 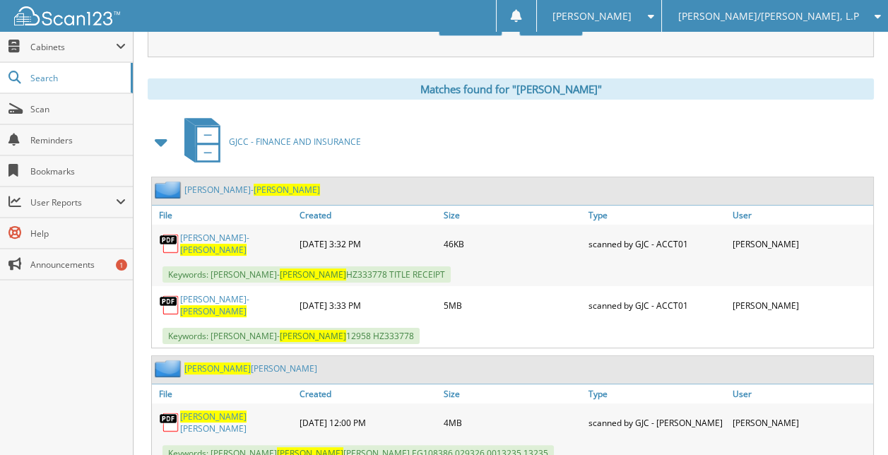 What do you see at coordinates (73, 47) in the screenshot?
I see `span: Cabinets` at bounding box center [73, 47].